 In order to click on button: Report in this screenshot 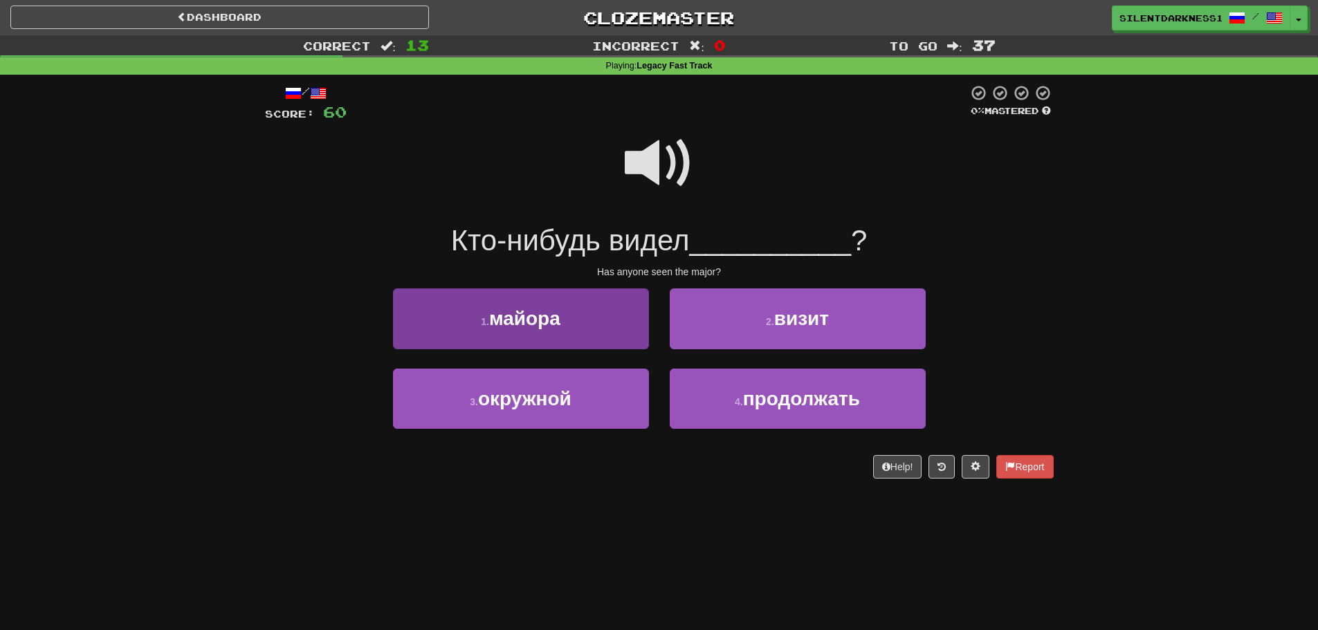, I will do `click(1024, 467)`.